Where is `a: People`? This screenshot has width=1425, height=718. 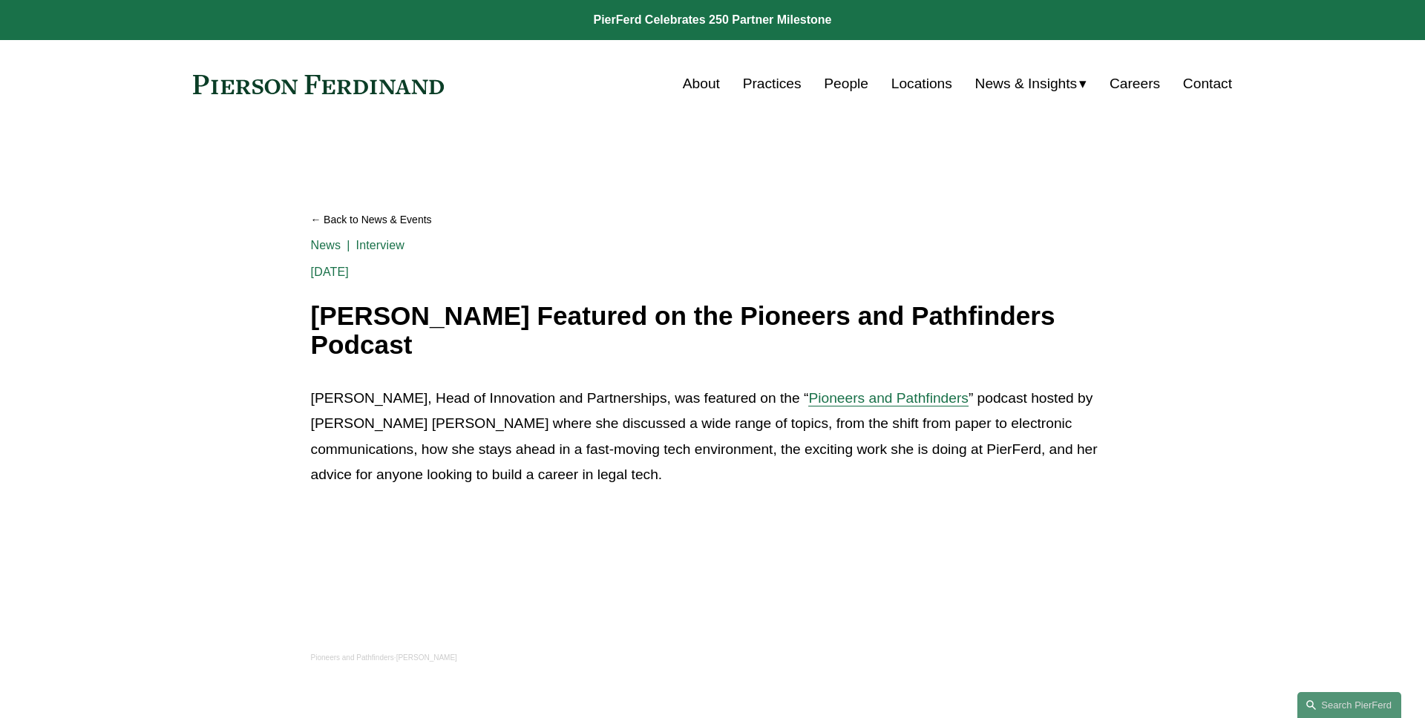 a: People is located at coordinates (846, 84).